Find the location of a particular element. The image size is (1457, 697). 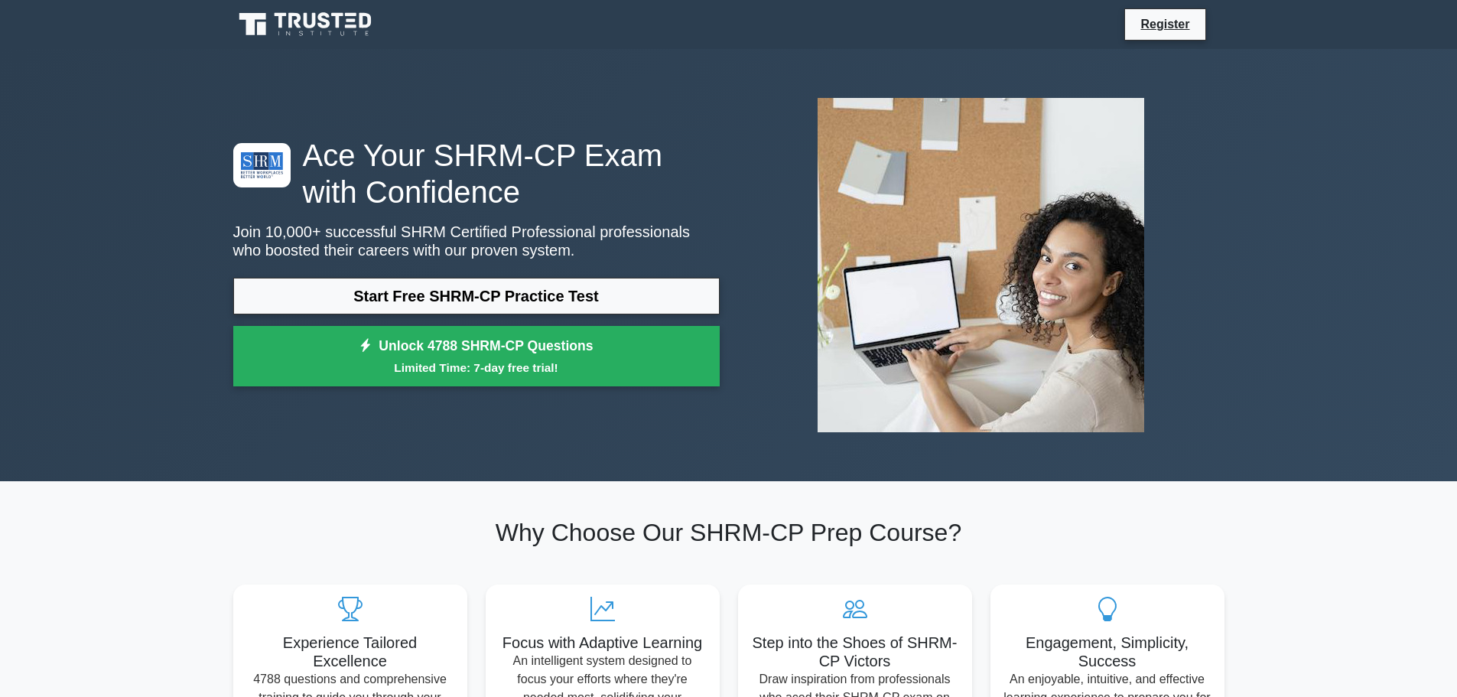

h5: Experience Tailored Excellence is located at coordinates (350, 652).